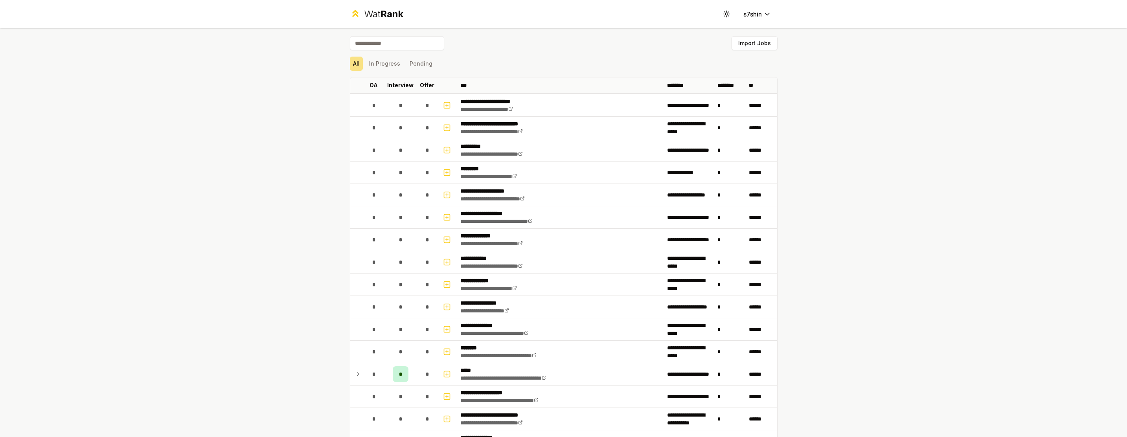 This screenshot has width=1127, height=437. What do you see at coordinates (757, 14) in the screenshot?
I see `button: s7shin` at bounding box center [757, 14].